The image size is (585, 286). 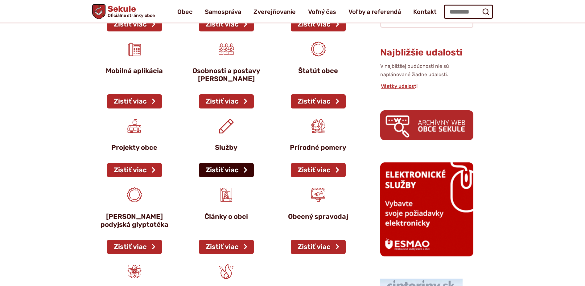 I want to click on span: Obec, so click(x=185, y=12).